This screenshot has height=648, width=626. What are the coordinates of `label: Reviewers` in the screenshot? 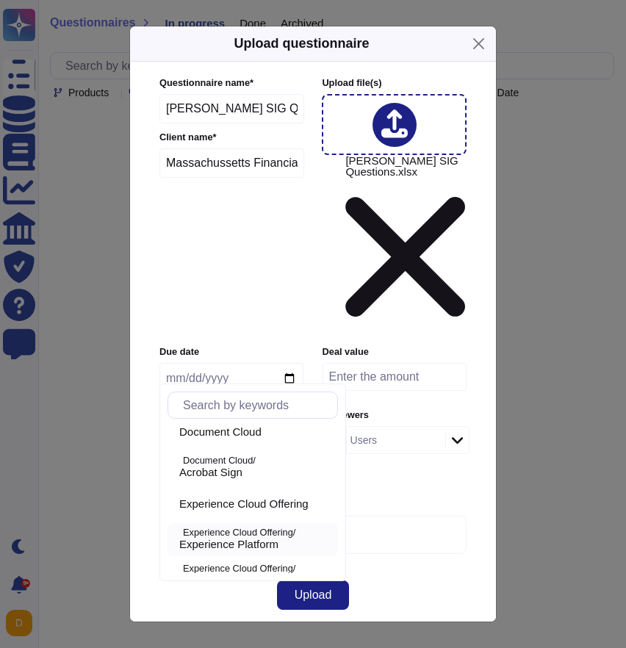 It's located at (395, 415).